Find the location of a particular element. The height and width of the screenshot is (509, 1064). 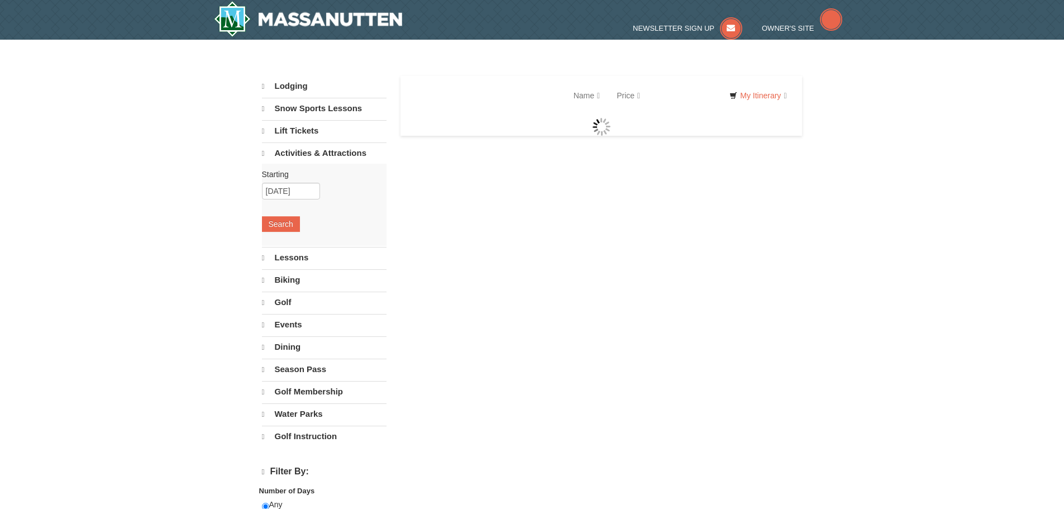

strong: Number of Days is located at coordinates (287, 491).